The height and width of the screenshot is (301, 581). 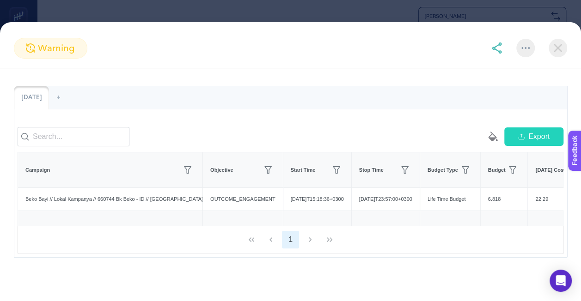 I want to click on span: Start Time, so click(x=303, y=170).